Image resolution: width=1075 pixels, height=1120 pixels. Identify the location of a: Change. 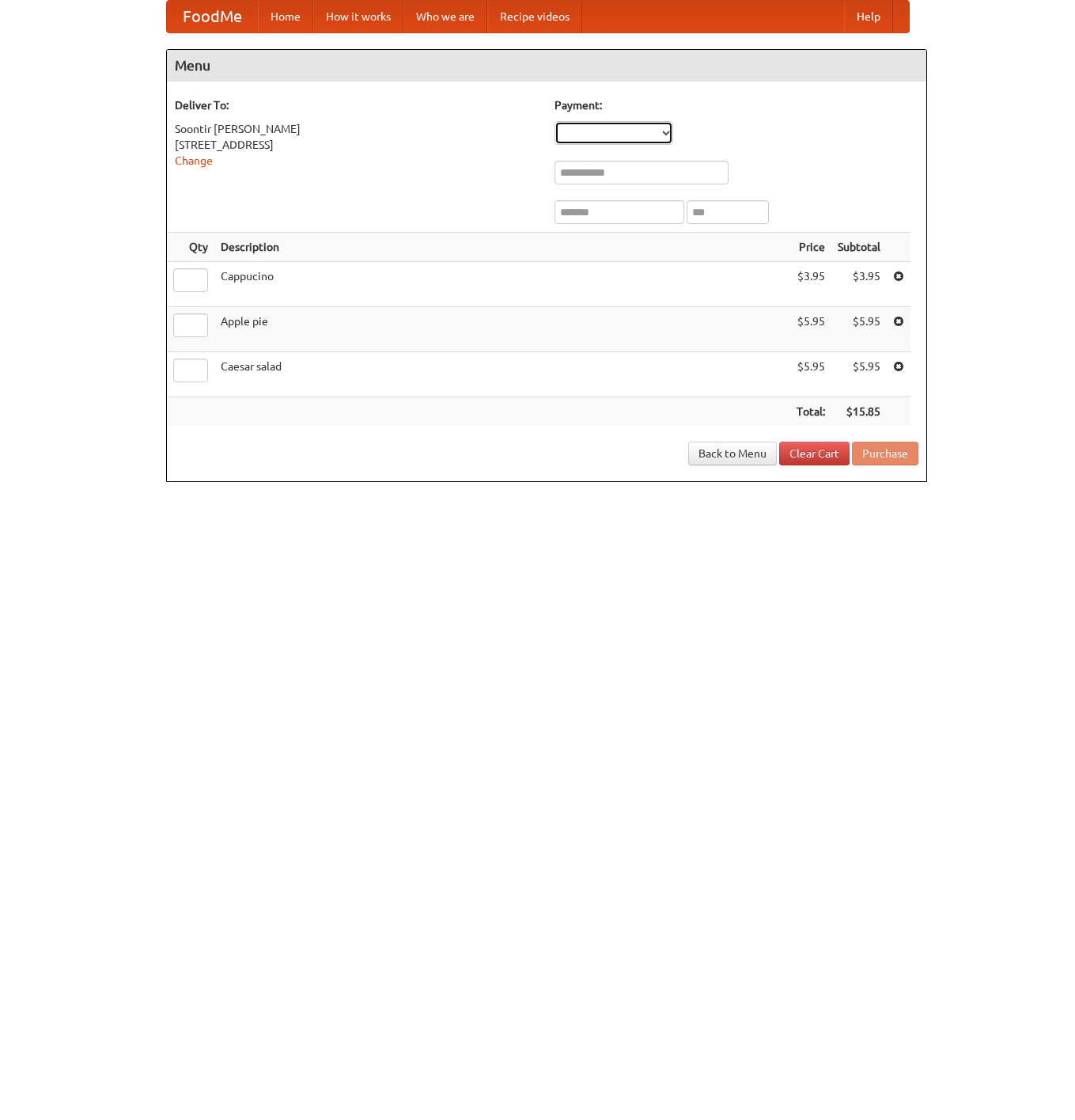
(194, 160).